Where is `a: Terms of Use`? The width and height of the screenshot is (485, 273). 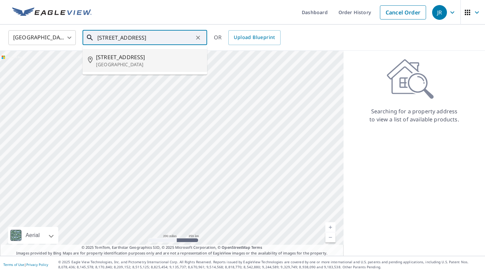
a: Terms of Use is located at coordinates (14, 265).